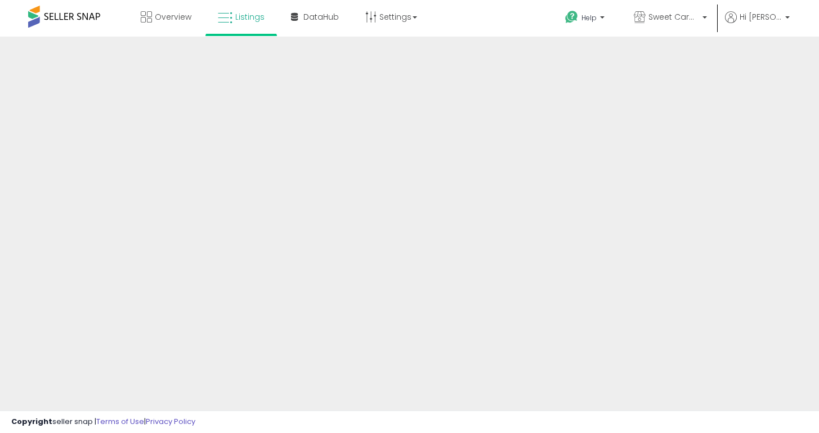 The height and width of the screenshot is (433, 819). Describe the element at coordinates (250, 17) in the screenshot. I see `span: Listings` at that location.